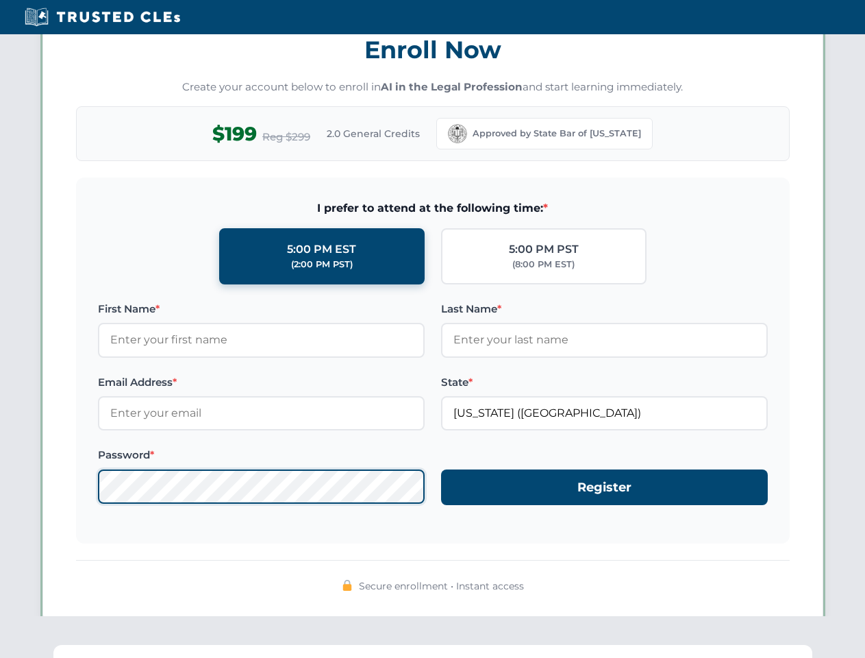 The width and height of the screenshot is (865, 658). What do you see at coordinates (286, 137) in the screenshot?
I see `span: Reg $299` at bounding box center [286, 137].